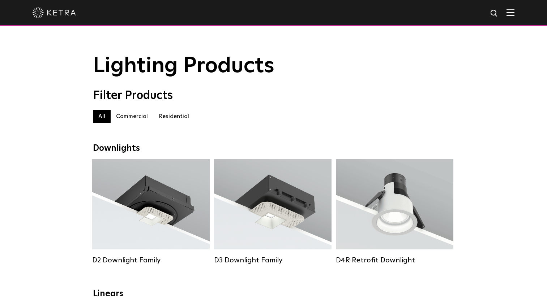  Describe the element at coordinates (184, 66) in the screenshot. I see `span: Lighting Products` at that location.